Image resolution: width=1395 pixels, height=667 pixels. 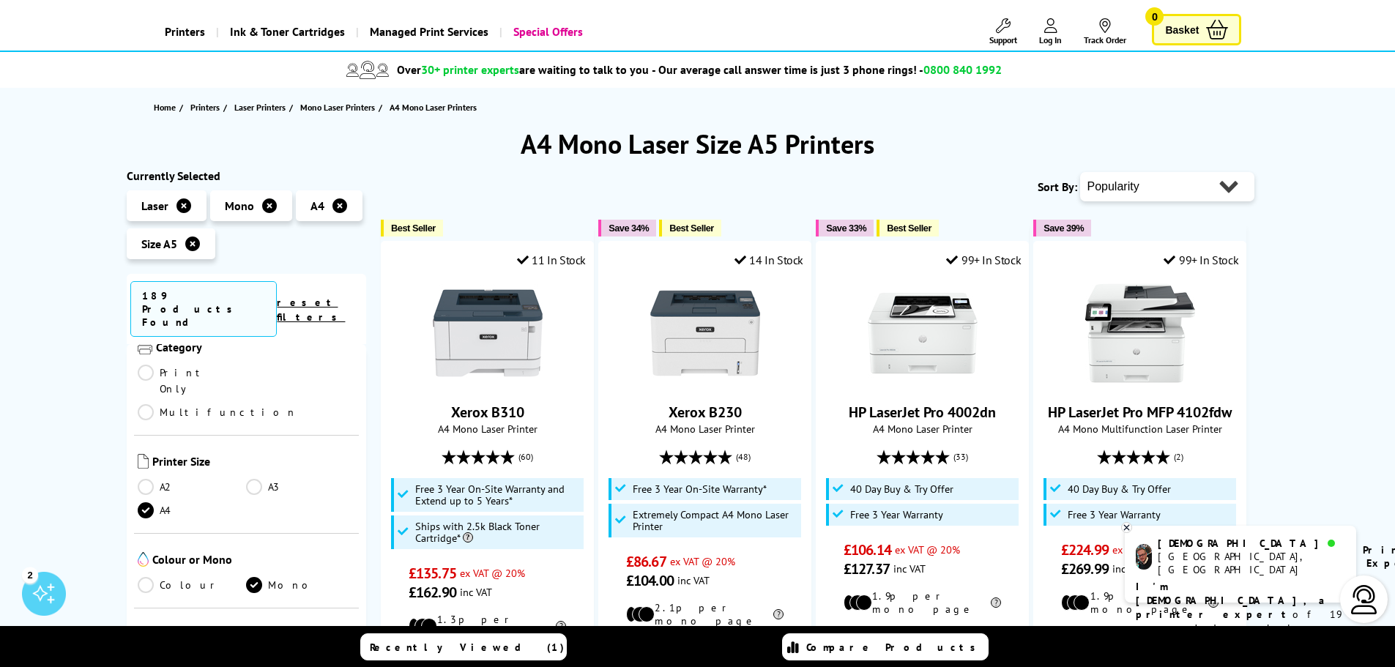 What do you see at coordinates (627, 228) in the screenshot?
I see `button: Save 34%` at bounding box center [627, 228].